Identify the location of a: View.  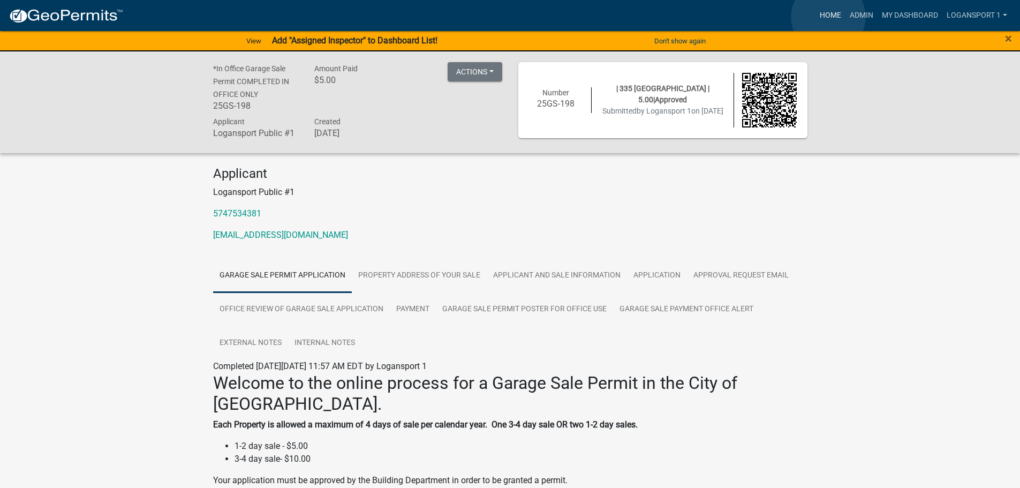
(254, 41).